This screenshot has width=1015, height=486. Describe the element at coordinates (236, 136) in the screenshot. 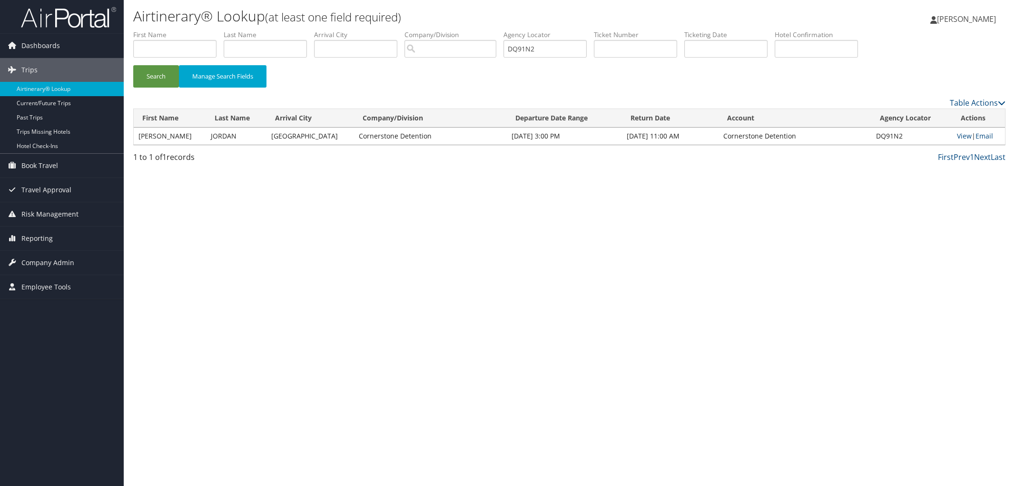

I see `td: JORDAN` at that location.